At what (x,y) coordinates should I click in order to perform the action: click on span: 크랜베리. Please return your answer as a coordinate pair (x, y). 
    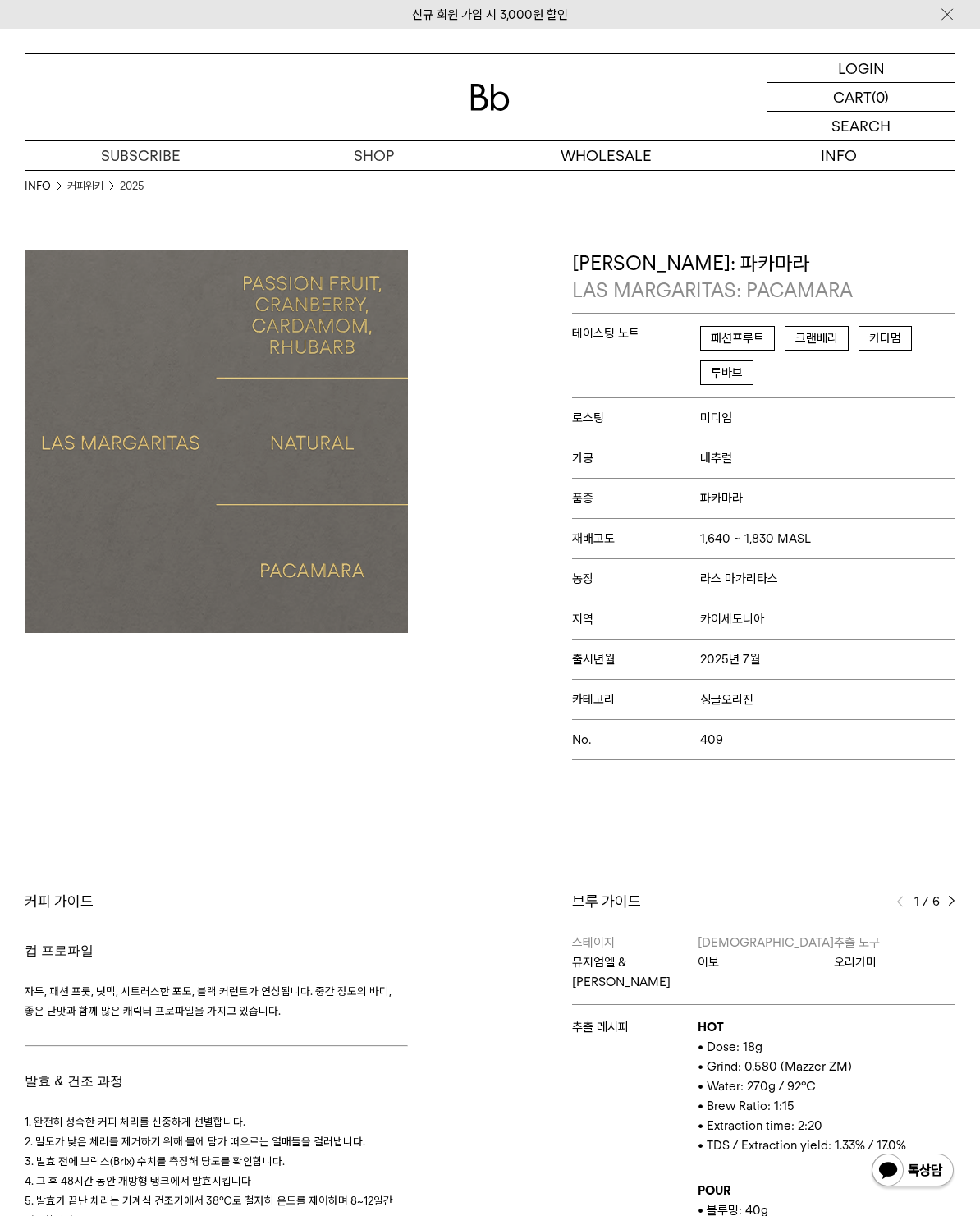
    Looking at the image, I should click on (817, 339).